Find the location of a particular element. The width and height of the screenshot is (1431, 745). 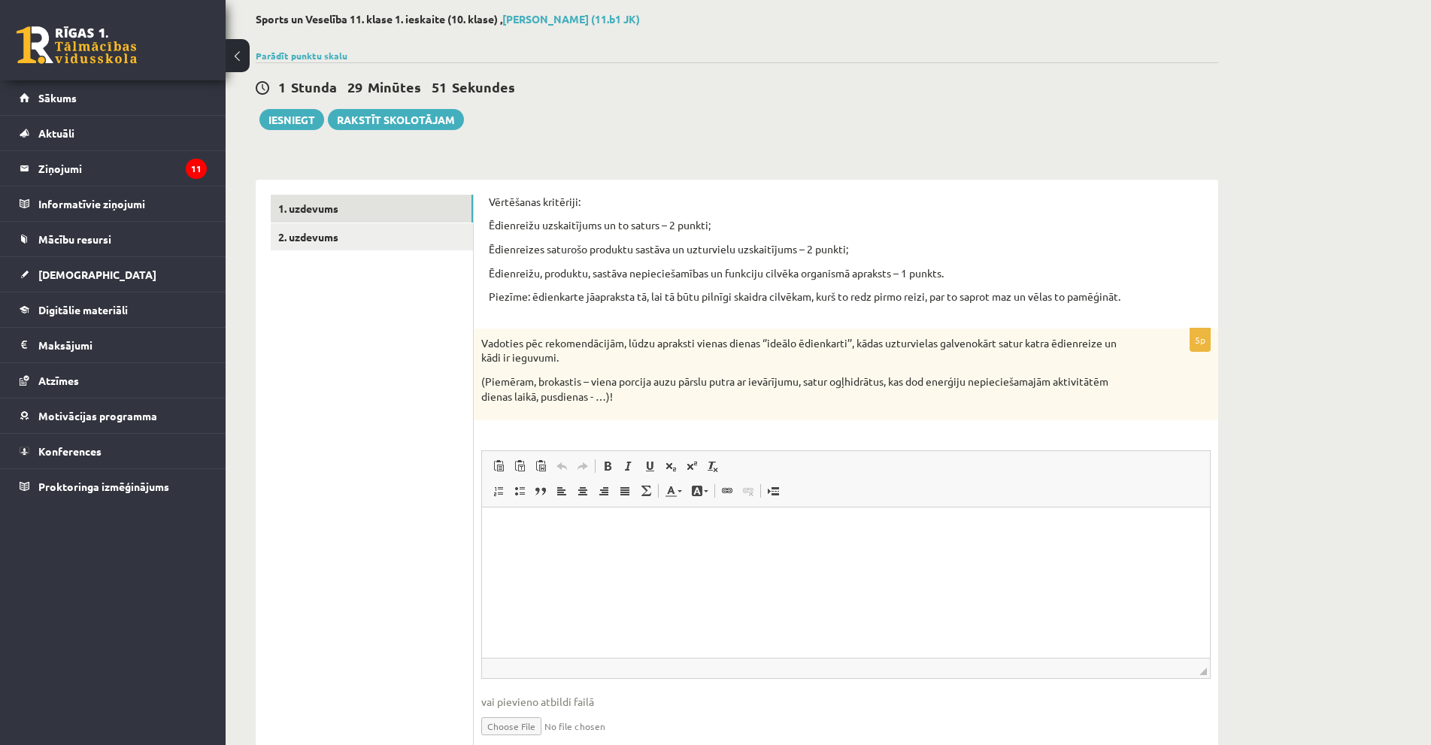

a: Math is located at coordinates (646, 491).